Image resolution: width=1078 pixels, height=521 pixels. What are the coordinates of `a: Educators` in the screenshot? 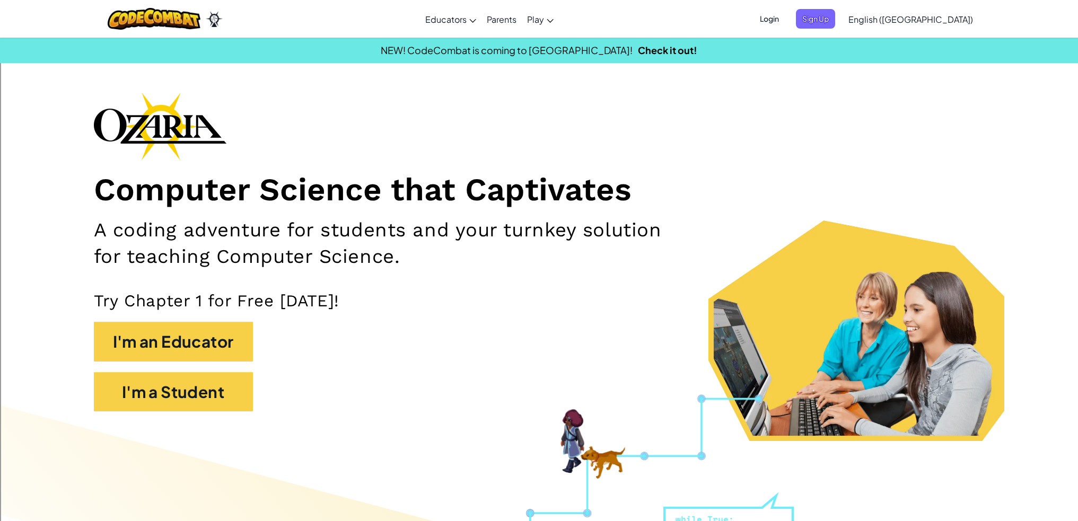 It's located at (451, 19).